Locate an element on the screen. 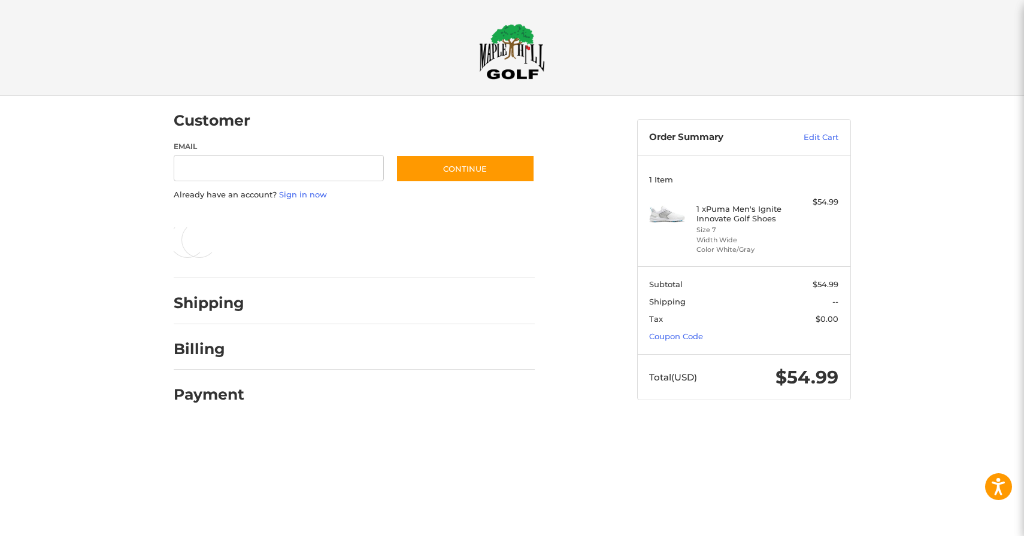  a: Coupon Code is located at coordinates (676, 336).